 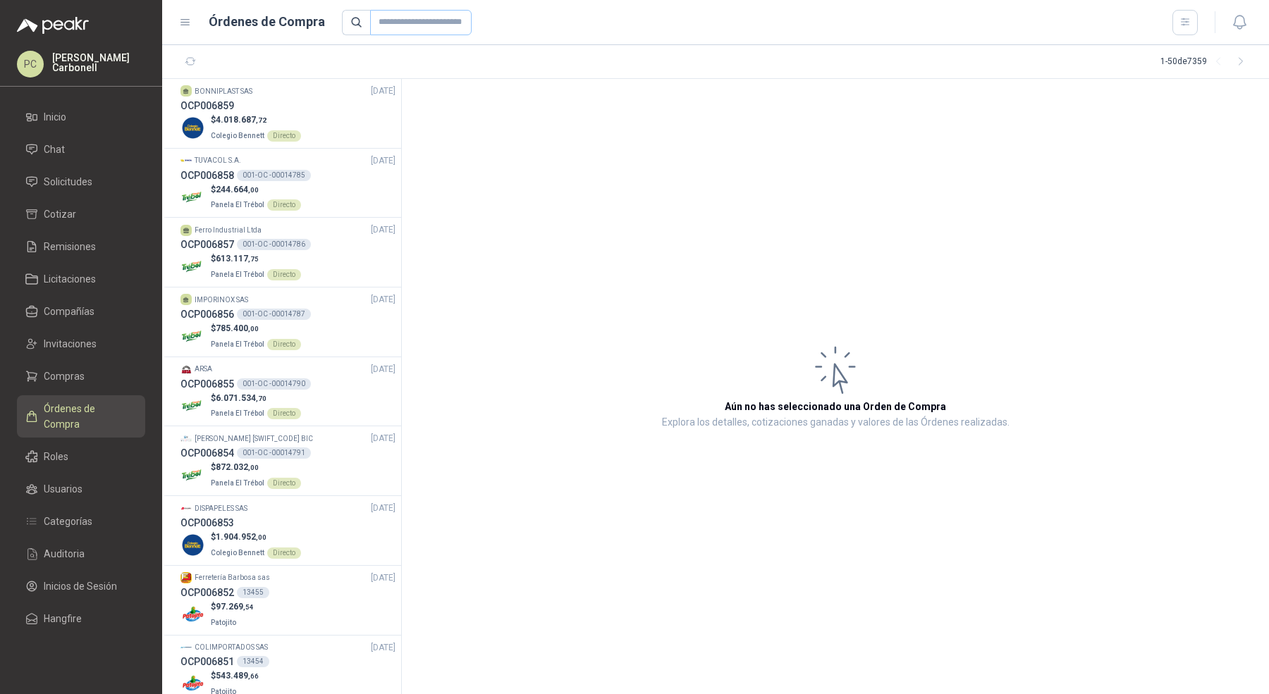 I want to click on h3: OCP006851, so click(x=207, y=662).